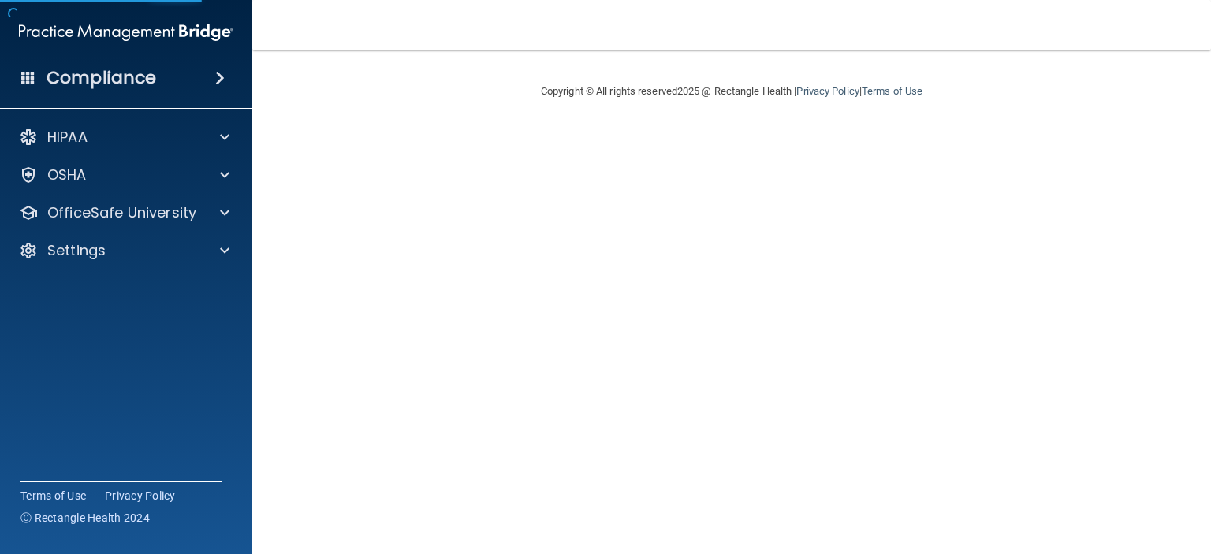  Describe the element at coordinates (126, 32) in the screenshot. I see `img: PMB logo` at that location.